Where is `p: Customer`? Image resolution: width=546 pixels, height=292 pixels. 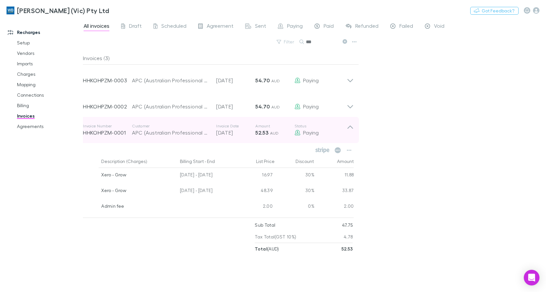
p: Customer is located at coordinates (171, 126).